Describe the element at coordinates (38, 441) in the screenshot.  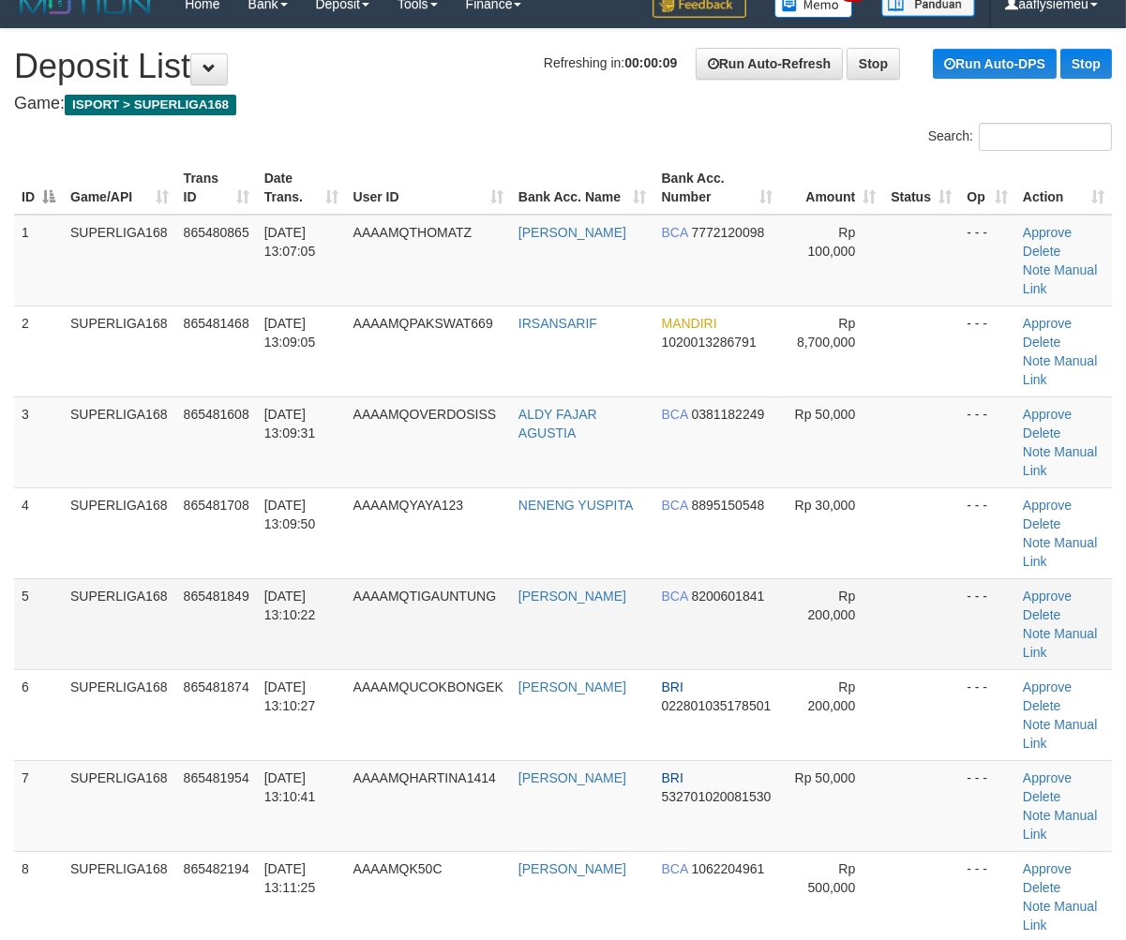
I see `td: 3` at that location.